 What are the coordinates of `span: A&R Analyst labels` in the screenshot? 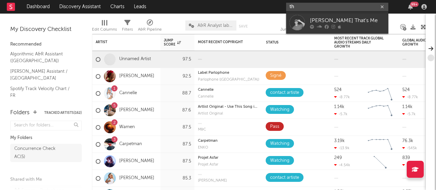 It's located at (215, 26).